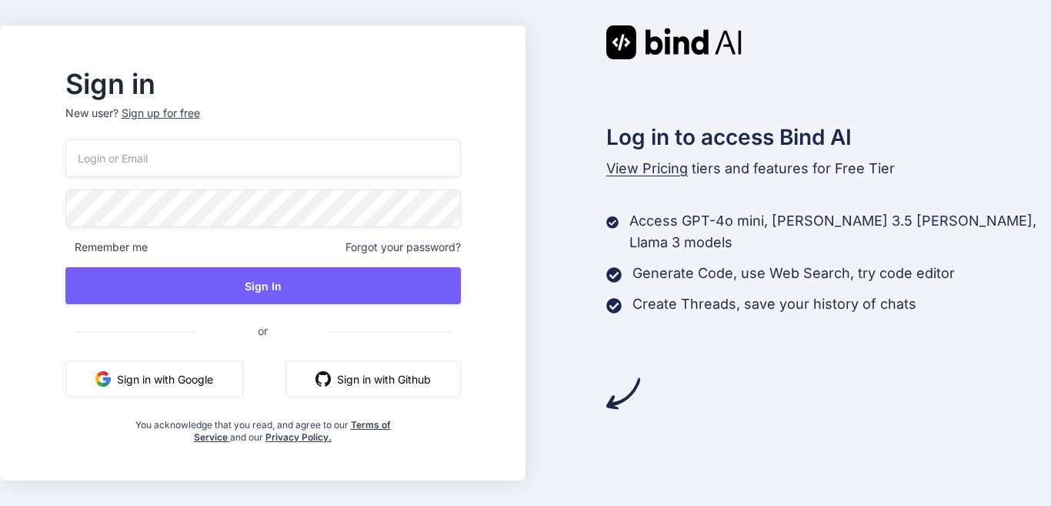 This screenshot has width=1051, height=506. I want to click on span: Remember me, so click(106, 247).